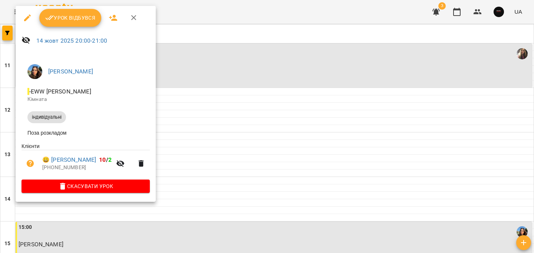 The image size is (534, 253). Describe the element at coordinates (70, 18) in the screenshot. I see `button: Урок відбувся` at that location.